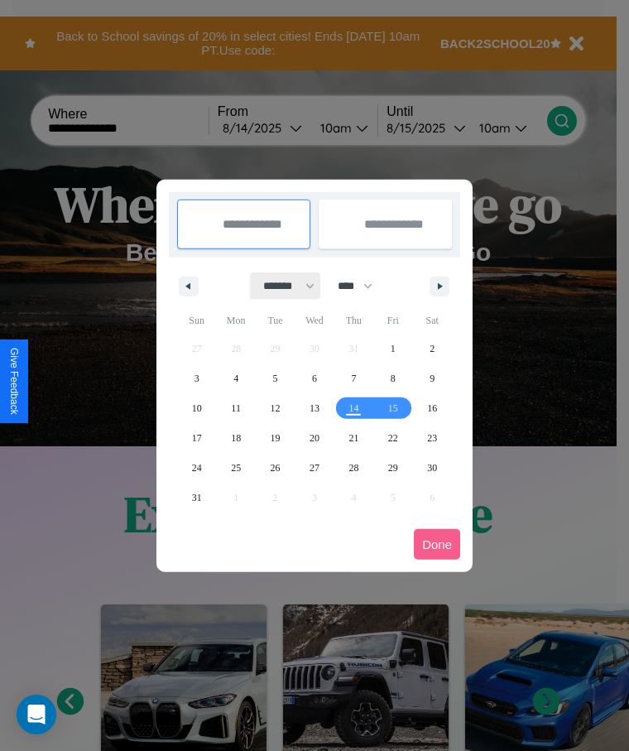 The width and height of the screenshot is (629, 751). I want to click on button: 27, so click(314, 468).